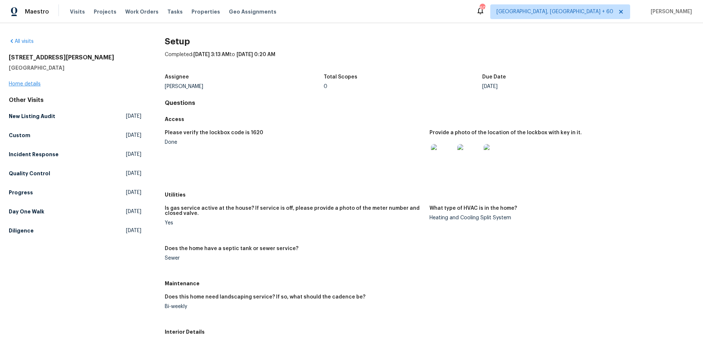  I want to click on h5: Does this home need landscaping service? If so, what should the cadence be?, so click(265, 297).